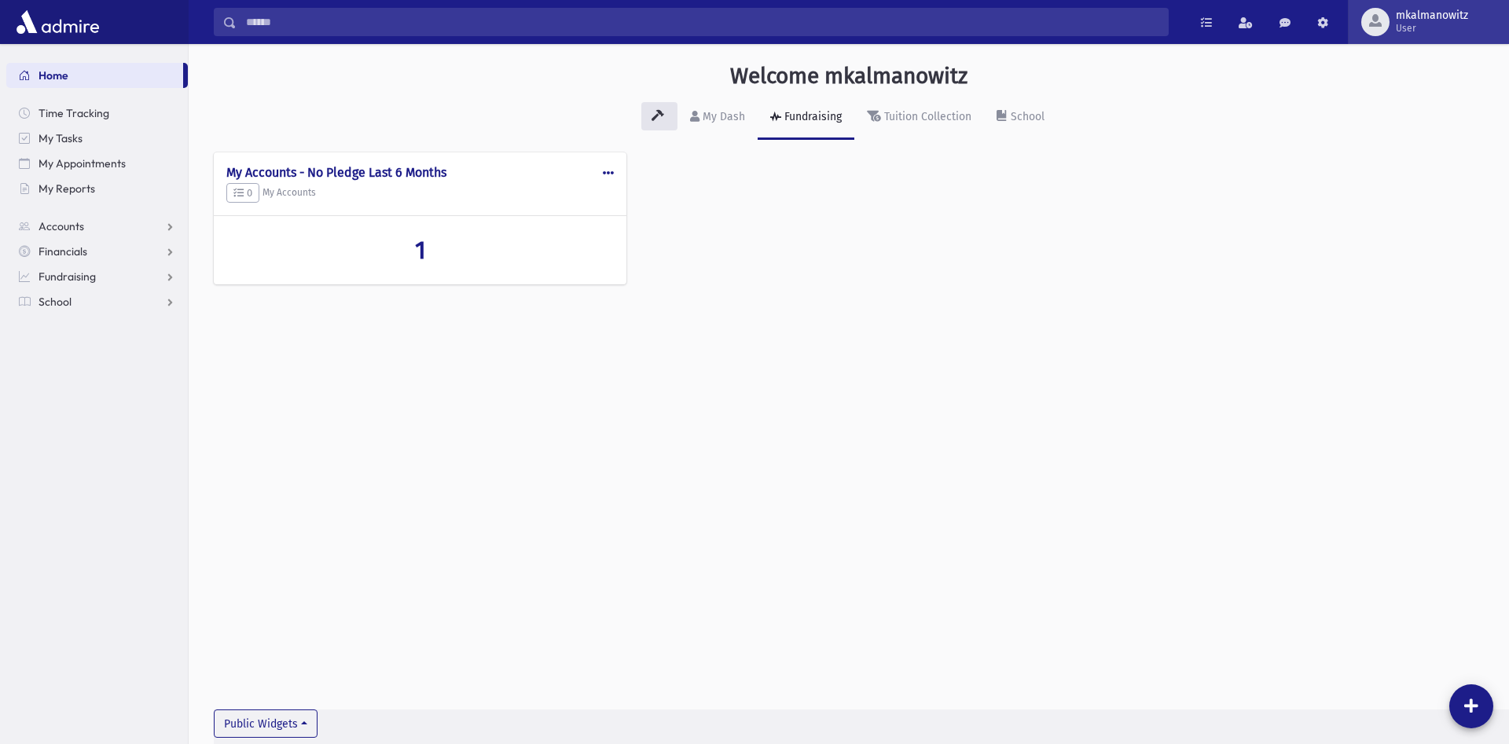 The width and height of the screenshot is (1509, 744). Describe the element at coordinates (55, 302) in the screenshot. I see `span: School` at that location.